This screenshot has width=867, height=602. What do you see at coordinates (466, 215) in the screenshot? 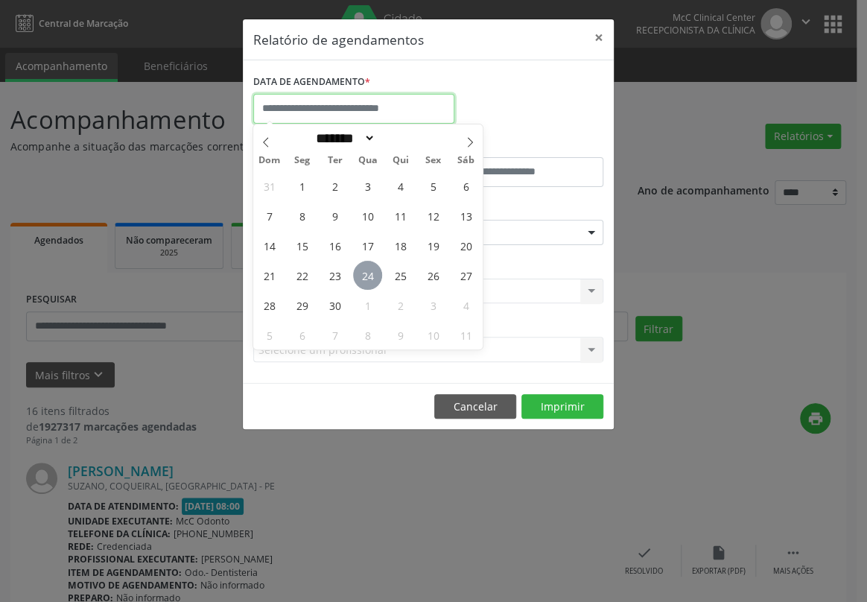
I see `span: Setembro 13, 2025` at bounding box center [466, 215].